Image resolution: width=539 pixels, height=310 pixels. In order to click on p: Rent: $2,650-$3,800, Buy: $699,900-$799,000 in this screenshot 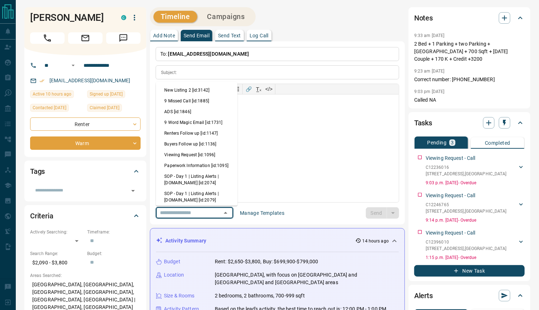, I will do `click(267, 261)`.